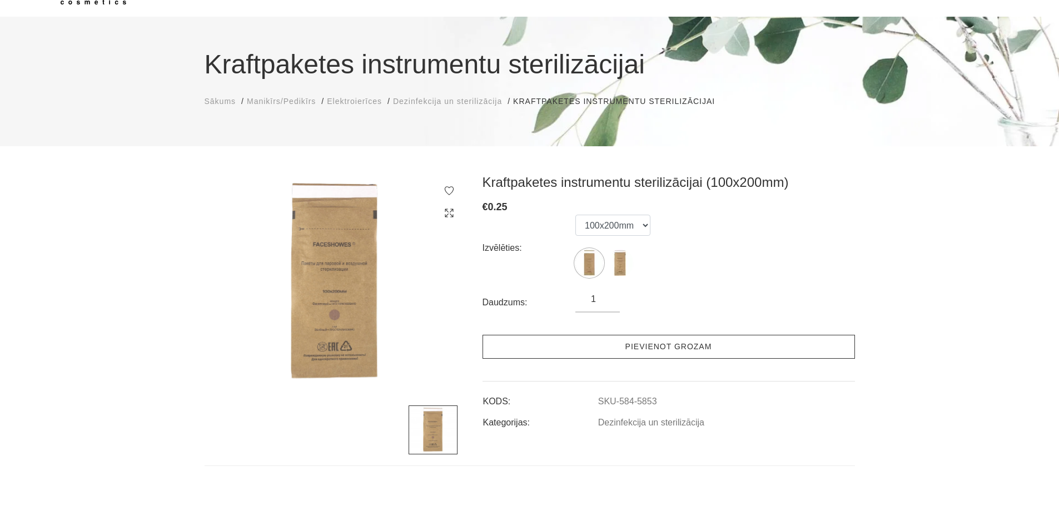 The image size is (1059, 530). I want to click on img: Kraftpaketes instrumentu sterilizācijai, so click(335, 281).